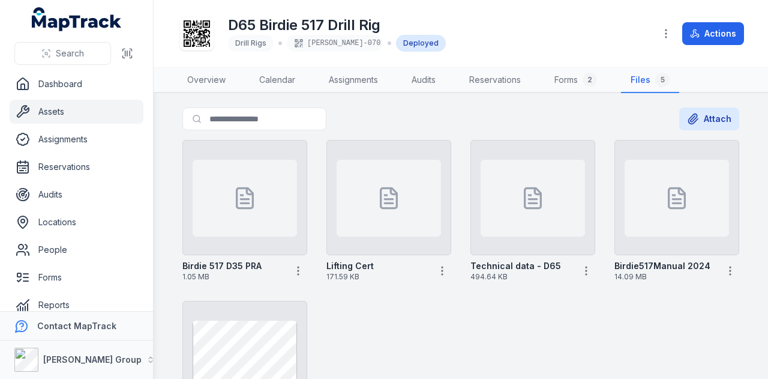  Describe the element at coordinates (713, 34) in the screenshot. I see `button: Actions` at that location.